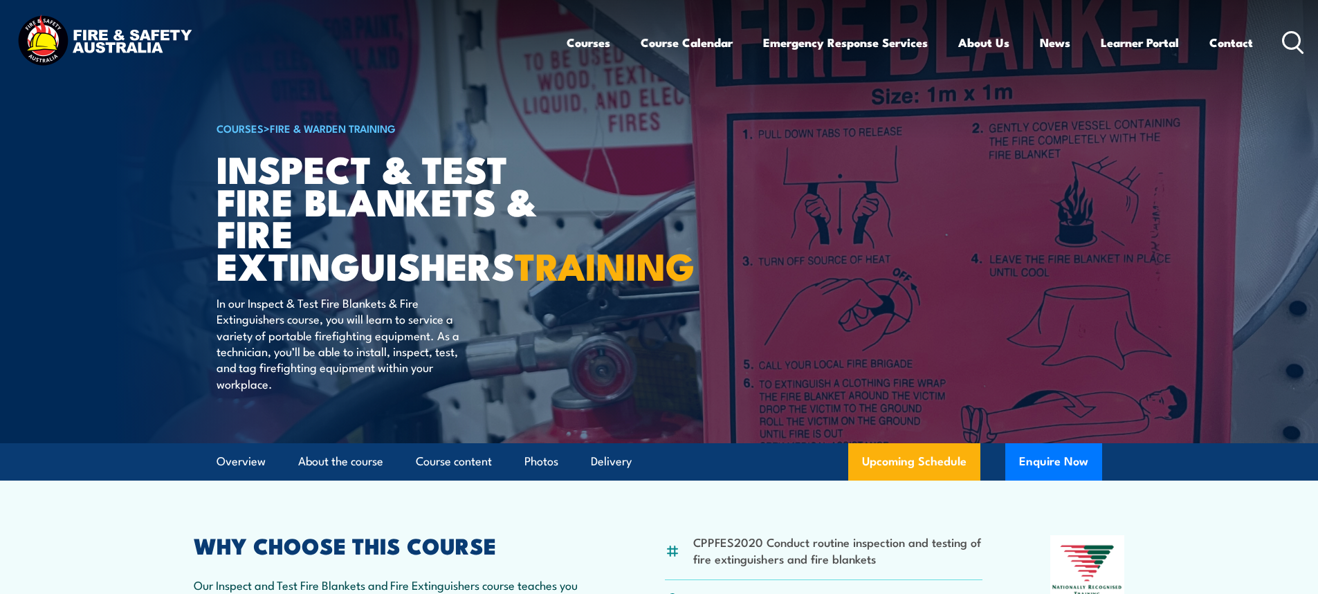 Image resolution: width=1318 pixels, height=594 pixels. What do you see at coordinates (1055, 42) in the screenshot?
I see `a: News` at bounding box center [1055, 42].